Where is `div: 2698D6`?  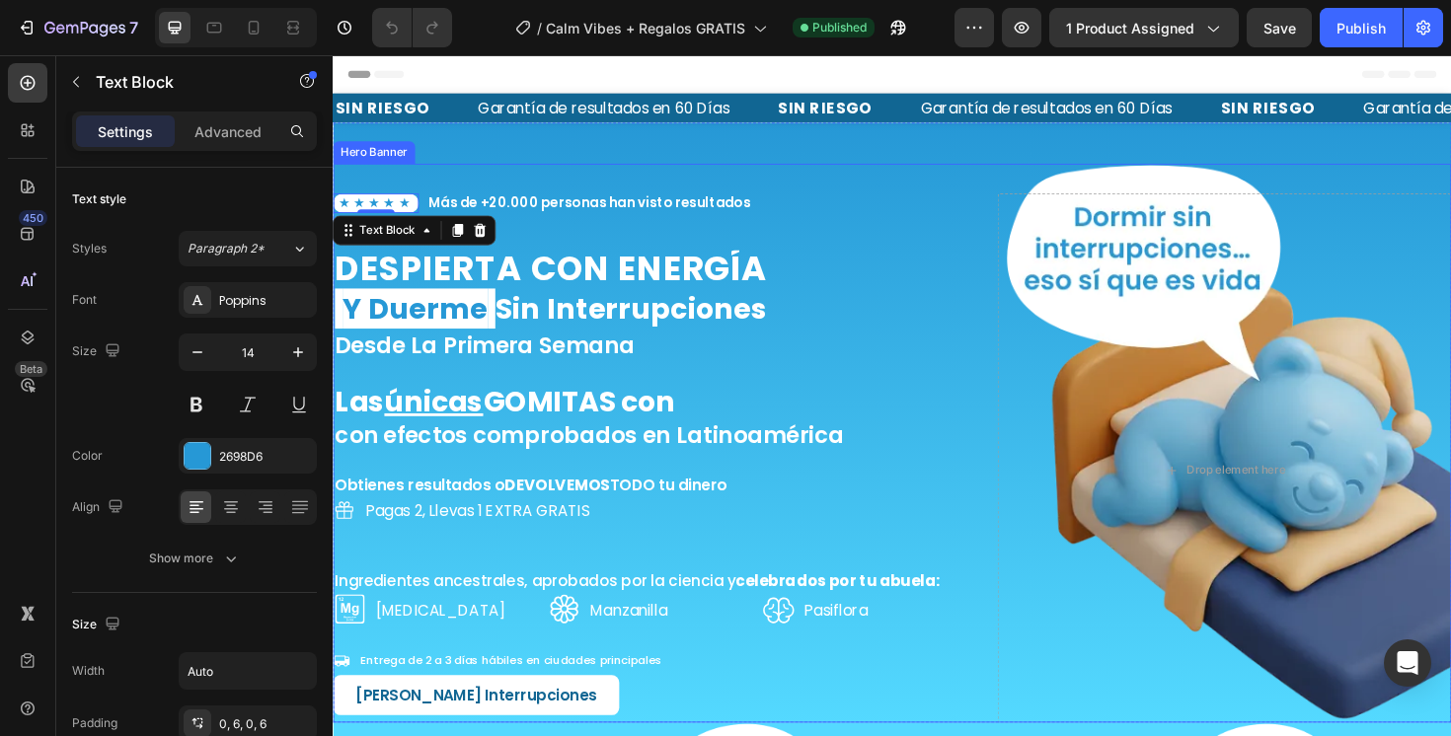
div: 2698D6 is located at coordinates (266, 457).